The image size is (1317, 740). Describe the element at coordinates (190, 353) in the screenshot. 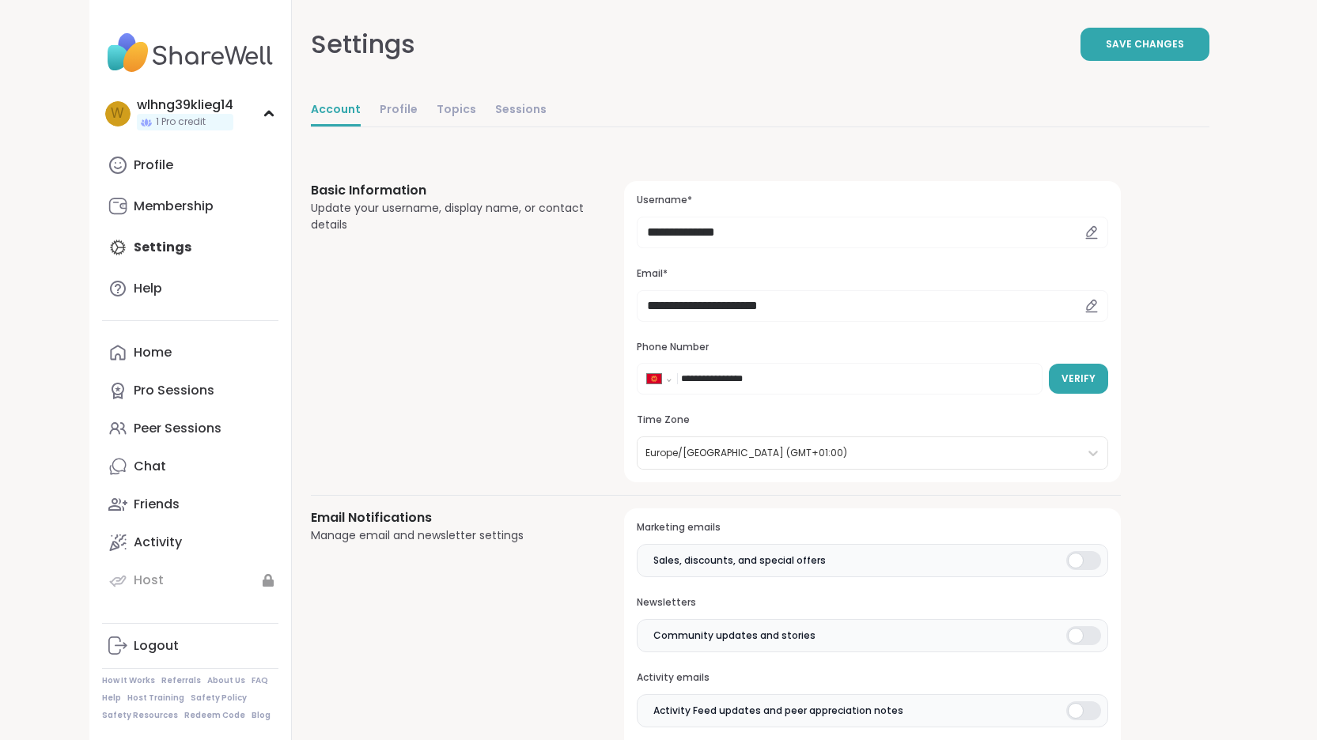

I see `a: Home` at that location.